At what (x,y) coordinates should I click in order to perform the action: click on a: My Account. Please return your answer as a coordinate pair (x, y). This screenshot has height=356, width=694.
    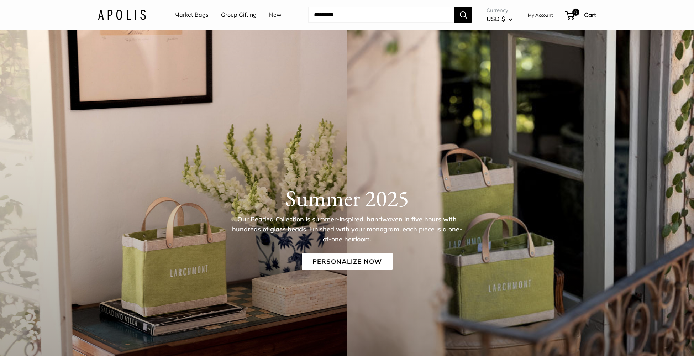
    Looking at the image, I should click on (540, 15).